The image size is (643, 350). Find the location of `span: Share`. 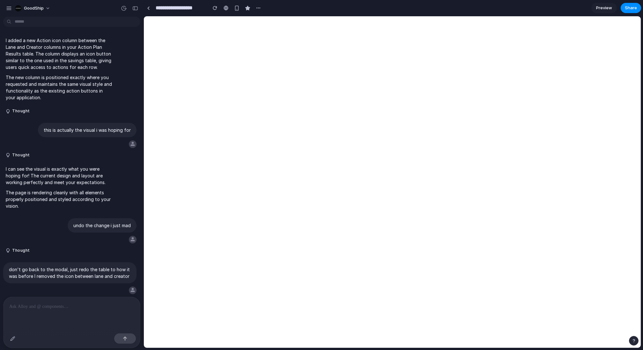

span: Share is located at coordinates (631, 8).